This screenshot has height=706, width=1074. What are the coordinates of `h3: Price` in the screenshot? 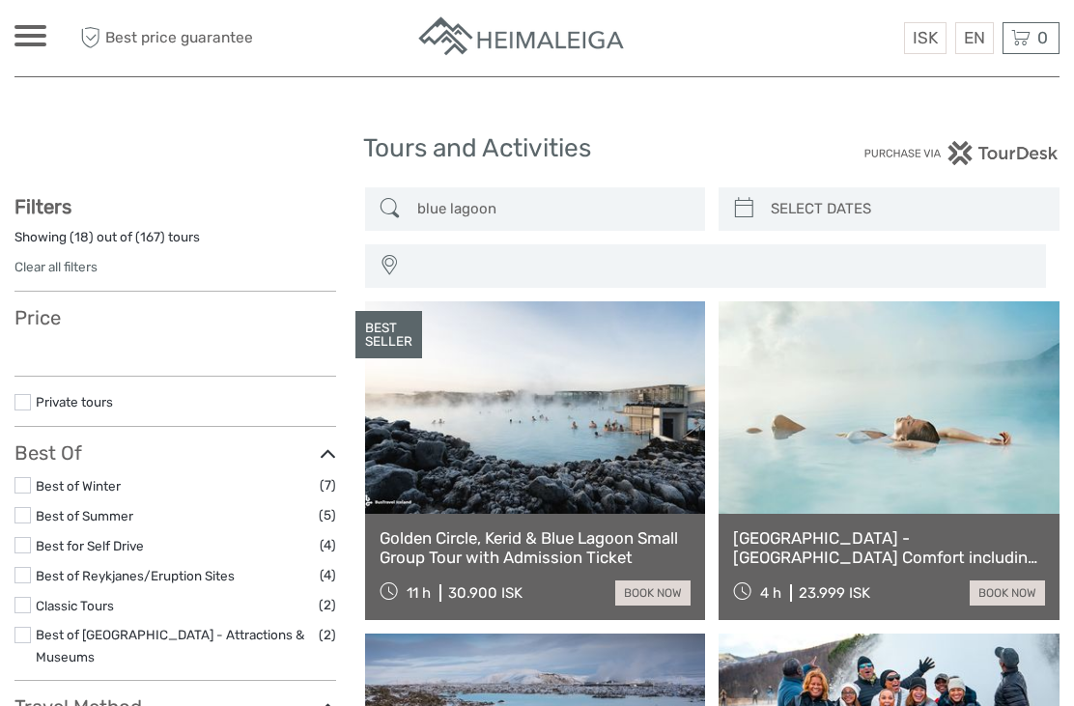 It's located at (175, 318).